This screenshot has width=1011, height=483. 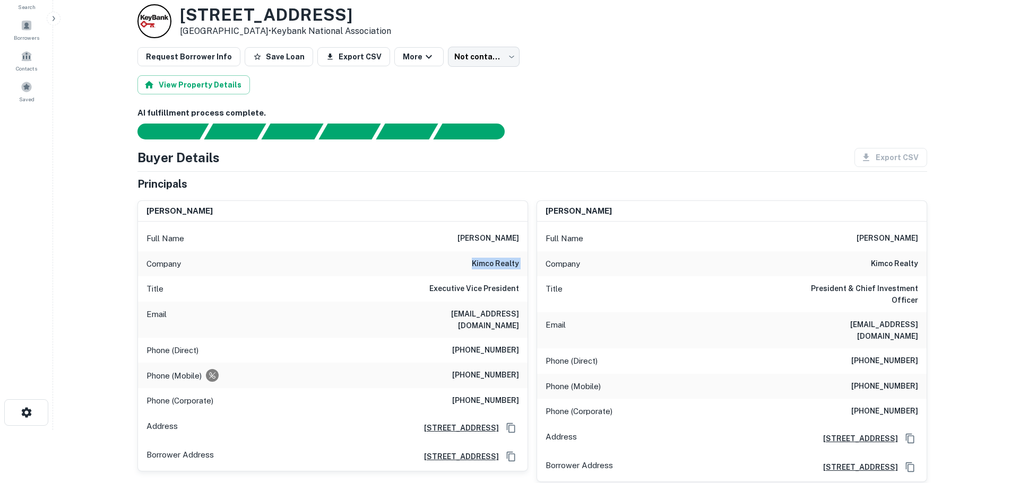 What do you see at coordinates (353, 57) in the screenshot?
I see `button: Export CSV` at bounding box center [353, 57].